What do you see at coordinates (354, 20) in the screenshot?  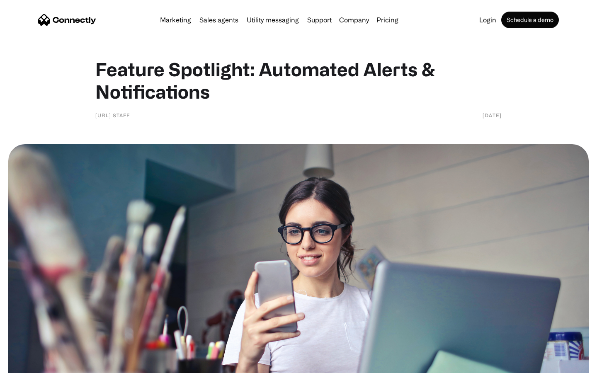 I see `div: Company` at bounding box center [354, 20].